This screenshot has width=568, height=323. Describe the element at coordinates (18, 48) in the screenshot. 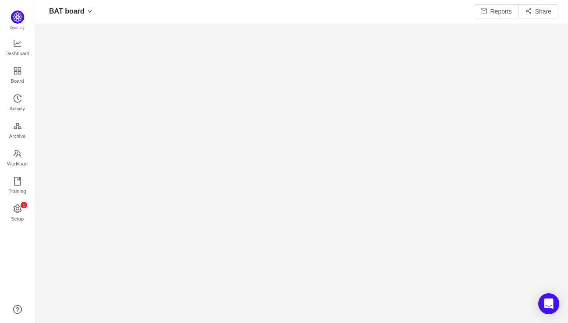

I see `a: Dashboard` at that location.